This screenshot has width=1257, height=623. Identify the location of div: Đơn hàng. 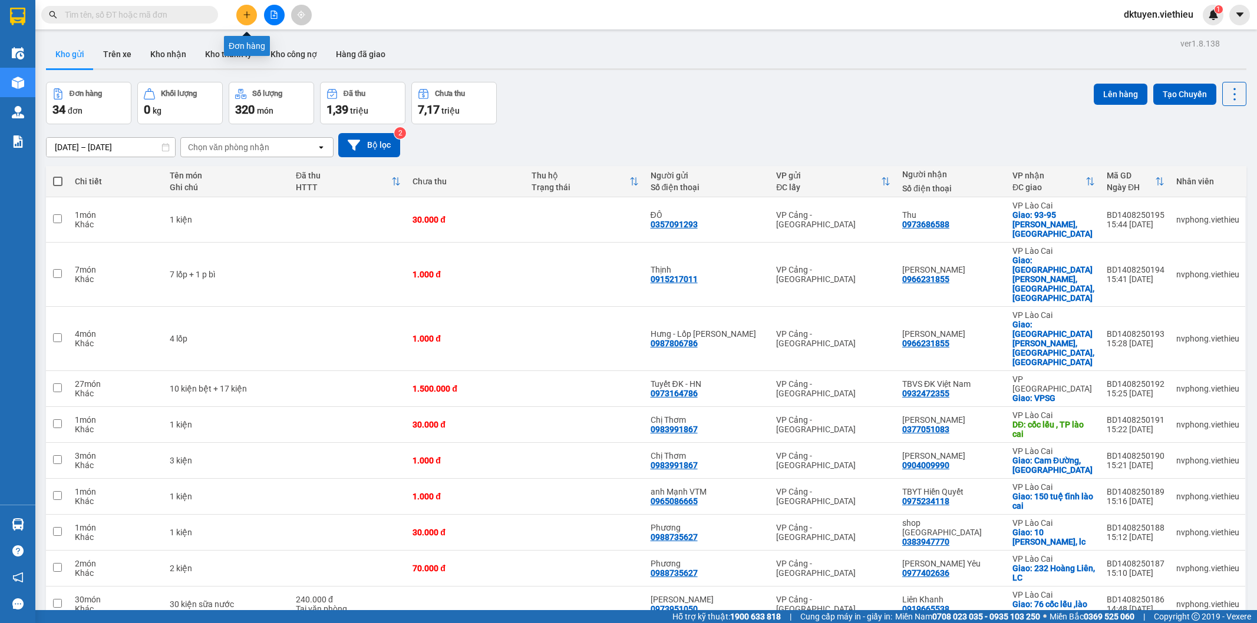
(85, 94).